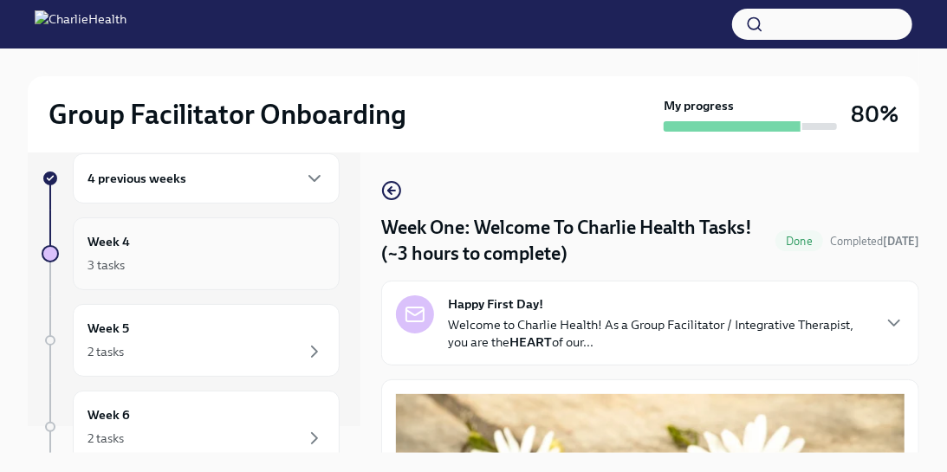 The width and height of the screenshot is (947, 472). I want to click on img: CharlieHealth, so click(81, 24).